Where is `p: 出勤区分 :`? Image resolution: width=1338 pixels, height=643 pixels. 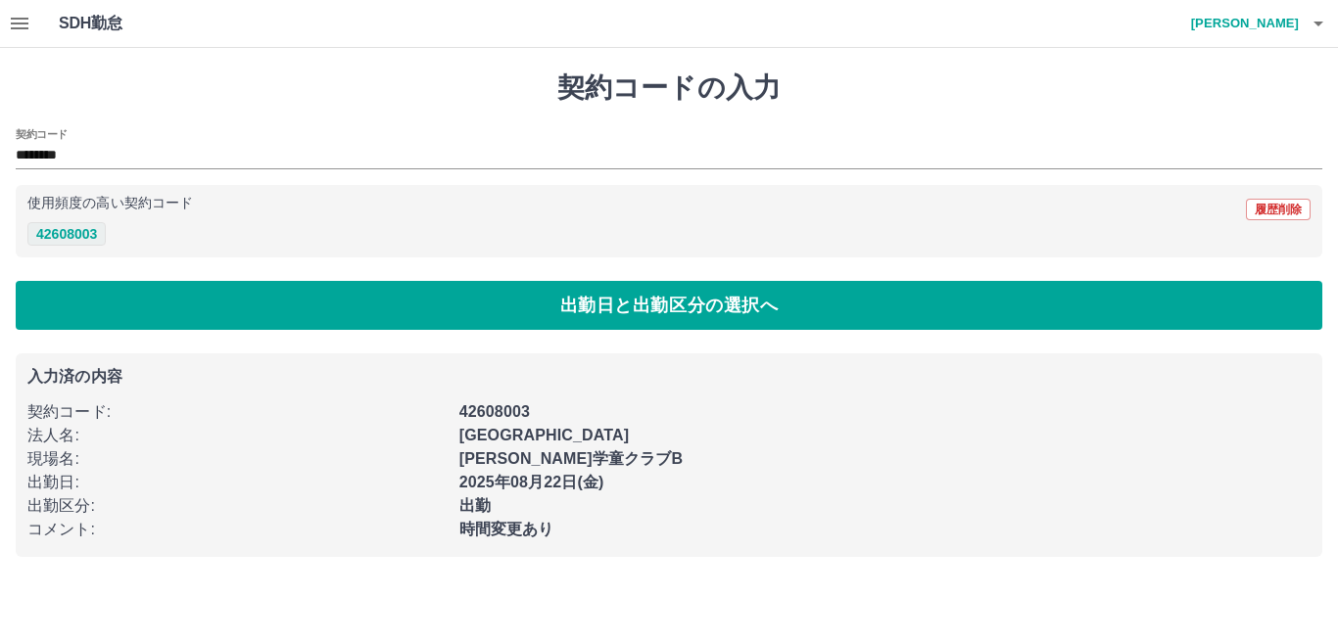
p: 出勤区分 : is located at coordinates (237, 506).